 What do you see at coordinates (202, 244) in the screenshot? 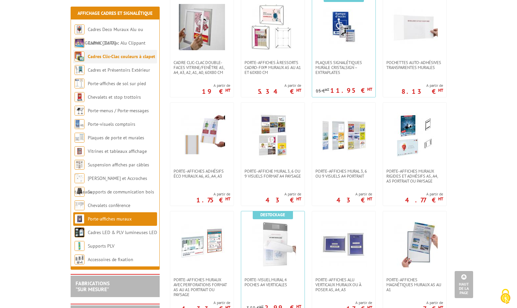
I see `img: Porte-affiches muraux avec perforations format A5 au A1 portrait ou paysage` at bounding box center [202, 244].